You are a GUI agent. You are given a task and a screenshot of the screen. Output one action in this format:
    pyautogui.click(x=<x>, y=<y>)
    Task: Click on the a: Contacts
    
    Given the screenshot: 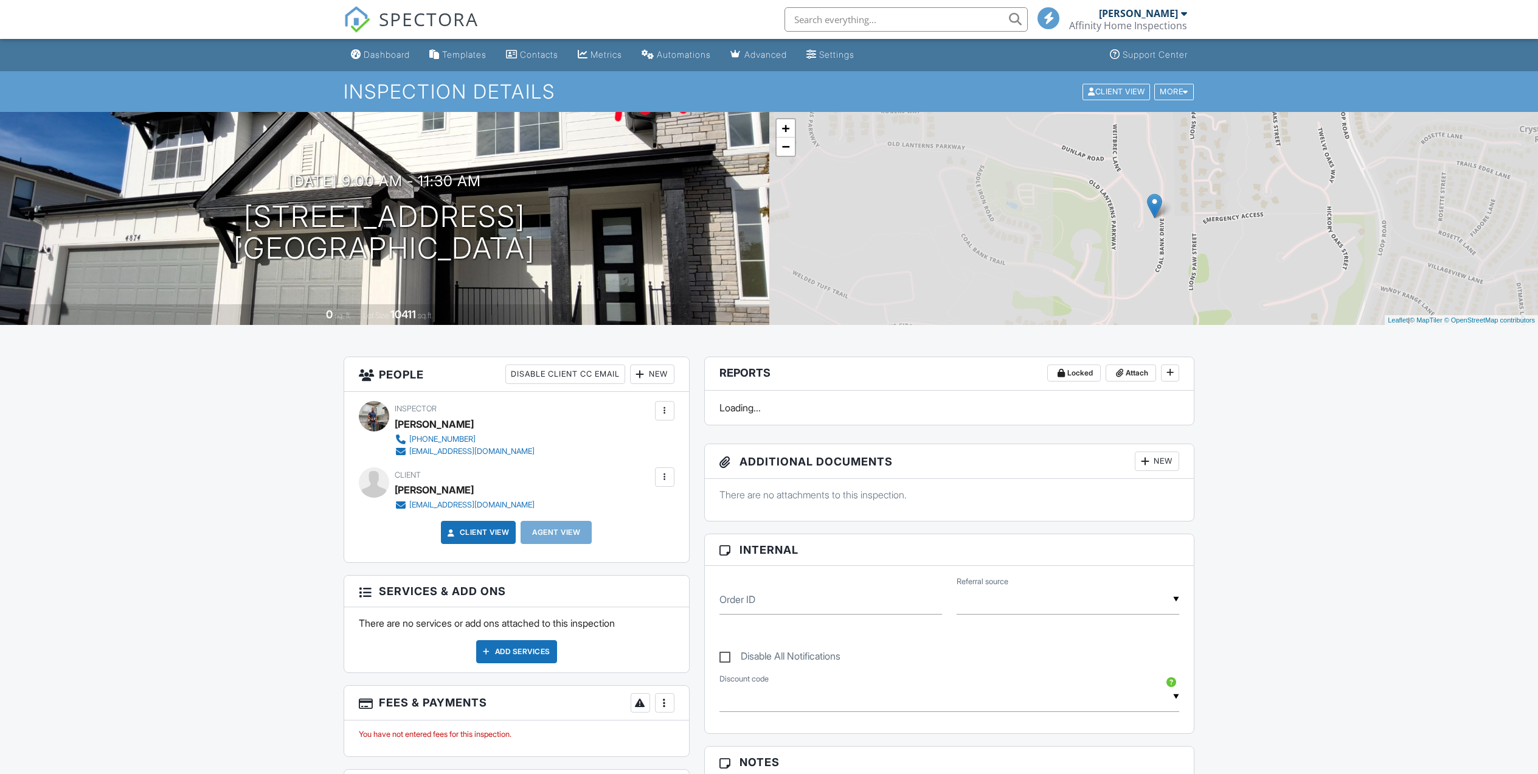 What is the action you would take?
    pyautogui.click(x=532, y=55)
    